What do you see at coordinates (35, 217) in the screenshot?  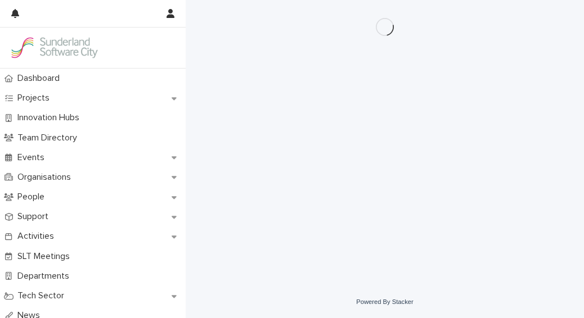 I see `p: Support` at bounding box center [35, 217].